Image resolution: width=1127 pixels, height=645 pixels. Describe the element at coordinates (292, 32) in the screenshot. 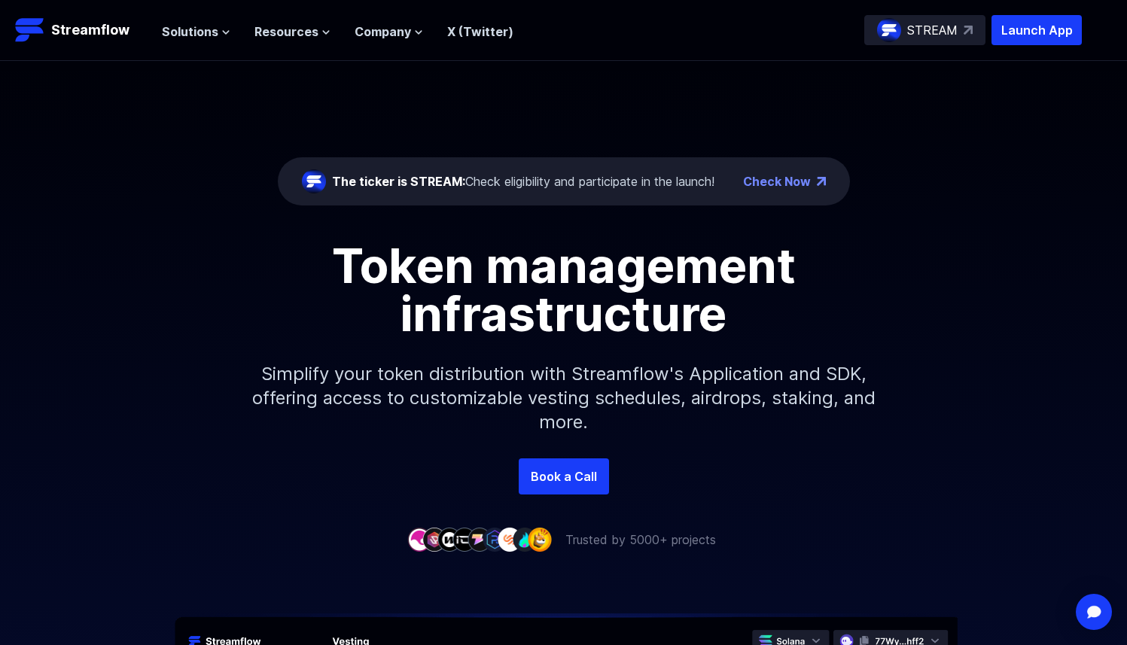

I see `button: Resources` at that location.